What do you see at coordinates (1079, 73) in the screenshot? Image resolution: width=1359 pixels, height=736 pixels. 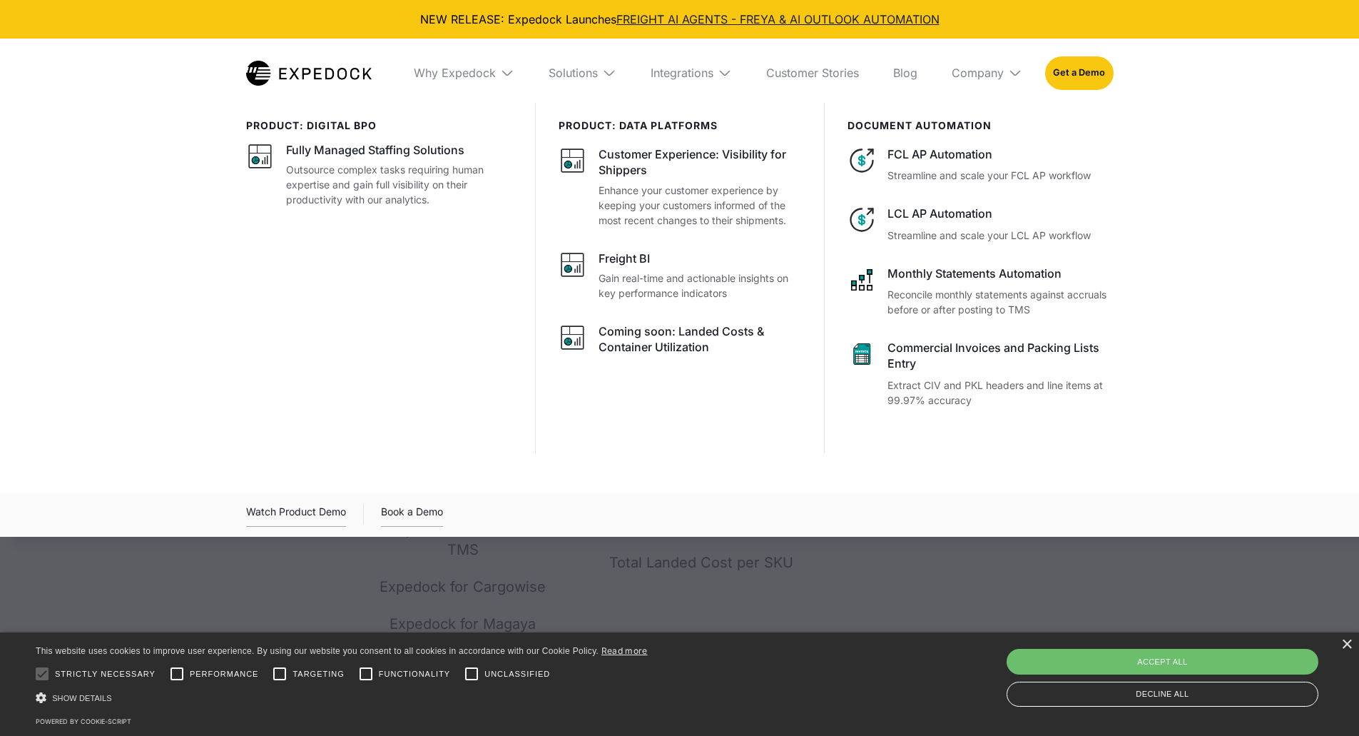 I see `a: Get a Demo` at bounding box center [1079, 73].